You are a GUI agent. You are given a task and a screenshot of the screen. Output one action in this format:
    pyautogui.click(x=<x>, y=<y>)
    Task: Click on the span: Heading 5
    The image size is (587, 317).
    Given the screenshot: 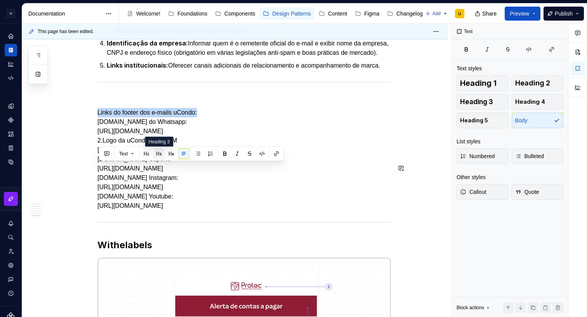 What is the action you would take?
    pyautogui.click(x=474, y=120)
    